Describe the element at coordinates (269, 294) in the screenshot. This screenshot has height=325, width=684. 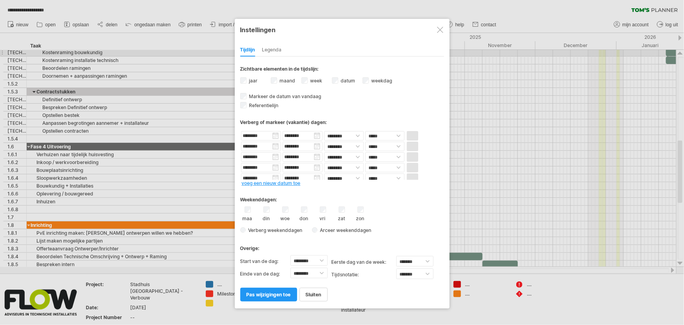
I see `span: pas wijzigingen toe` at that location.